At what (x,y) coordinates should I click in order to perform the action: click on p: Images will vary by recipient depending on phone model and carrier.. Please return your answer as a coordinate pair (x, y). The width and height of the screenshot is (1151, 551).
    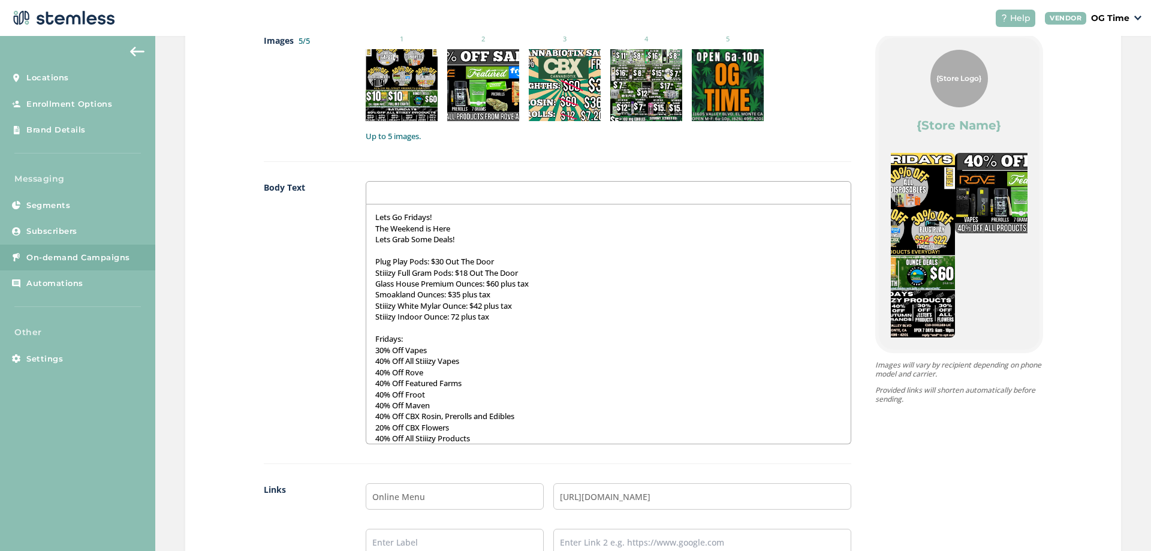
    Looking at the image, I should click on (959, 369).